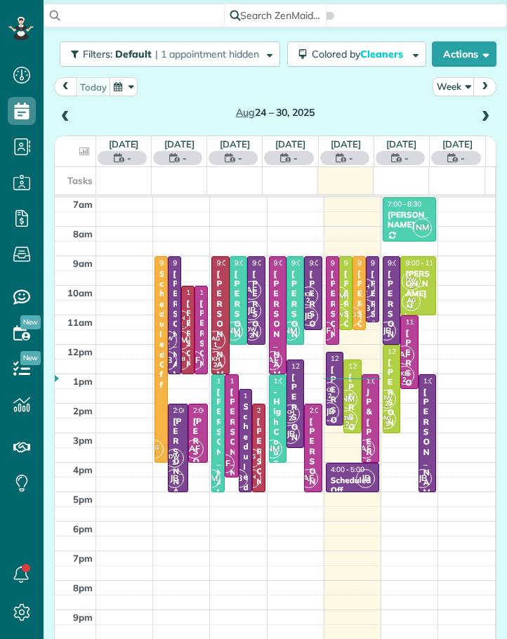 The width and height of the screenshot is (507, 639). I want to click on span: Filters:, so click(98, 54).